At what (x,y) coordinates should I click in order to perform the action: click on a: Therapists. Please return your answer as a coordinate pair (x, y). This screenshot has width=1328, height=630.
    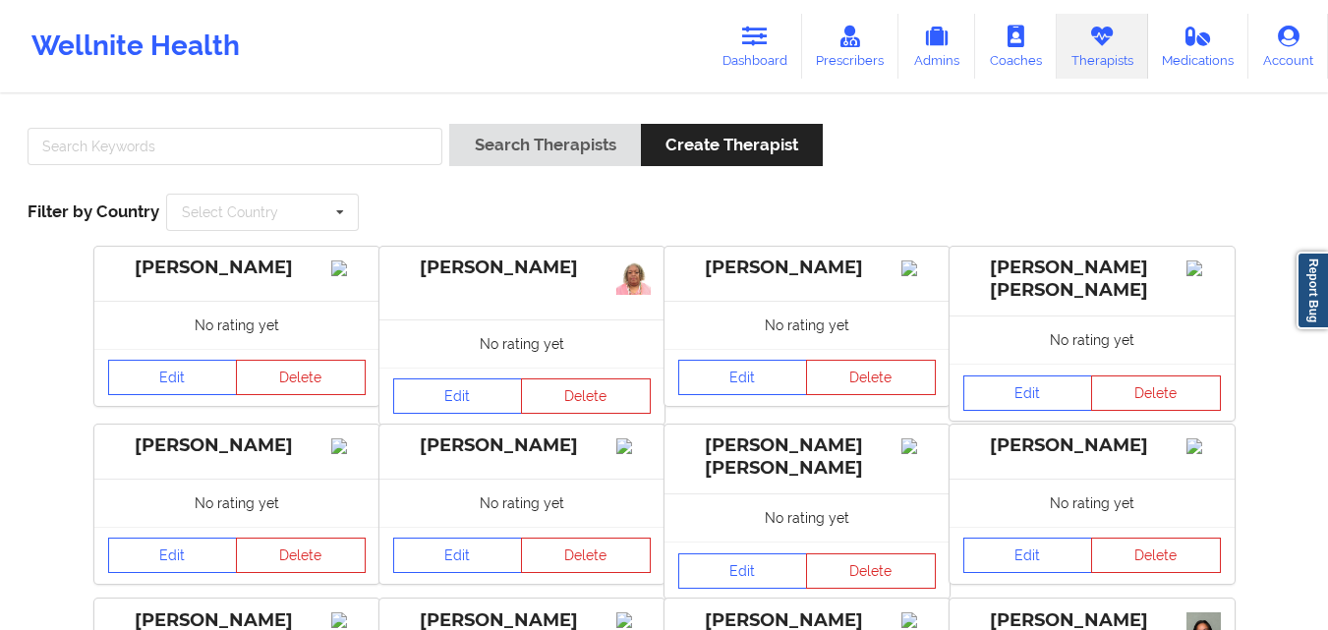
    Looking at the image, I should click on (1102, 46).